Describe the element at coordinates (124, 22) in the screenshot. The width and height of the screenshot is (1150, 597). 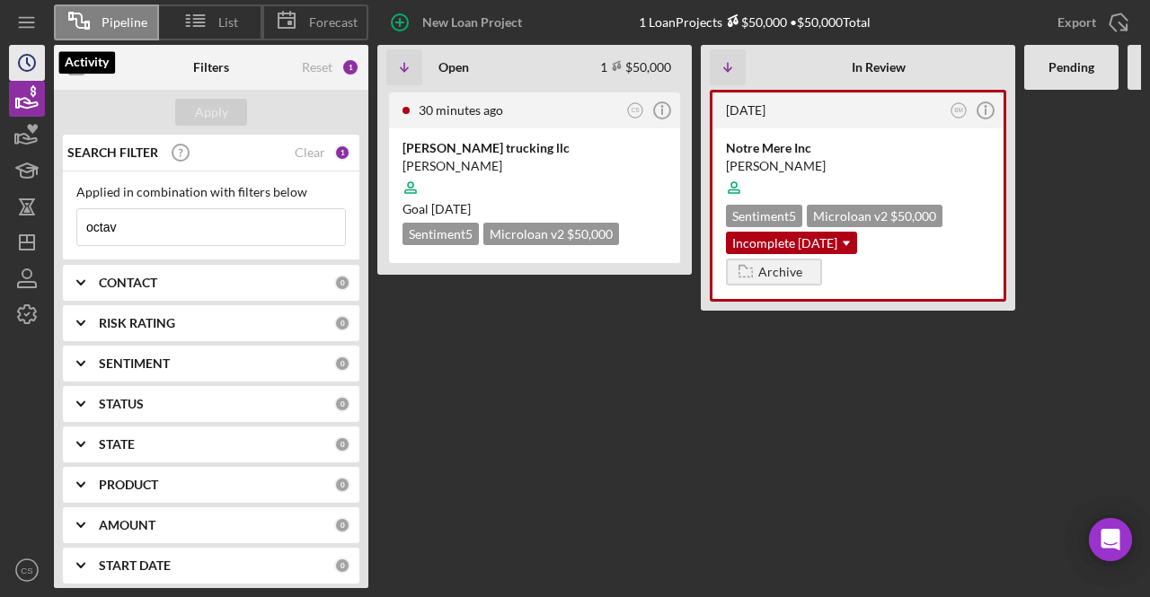
I see `span: Pipeline` at that location.